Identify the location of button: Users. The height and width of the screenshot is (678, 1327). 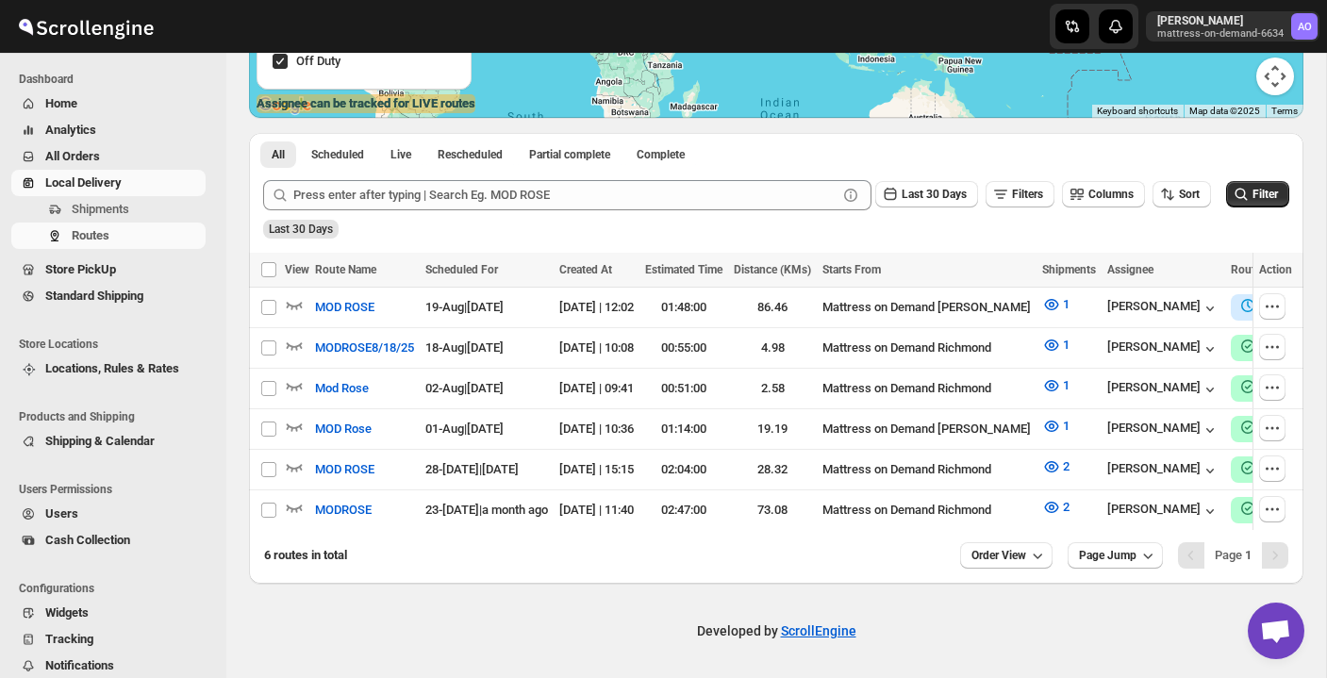
(108, 514).